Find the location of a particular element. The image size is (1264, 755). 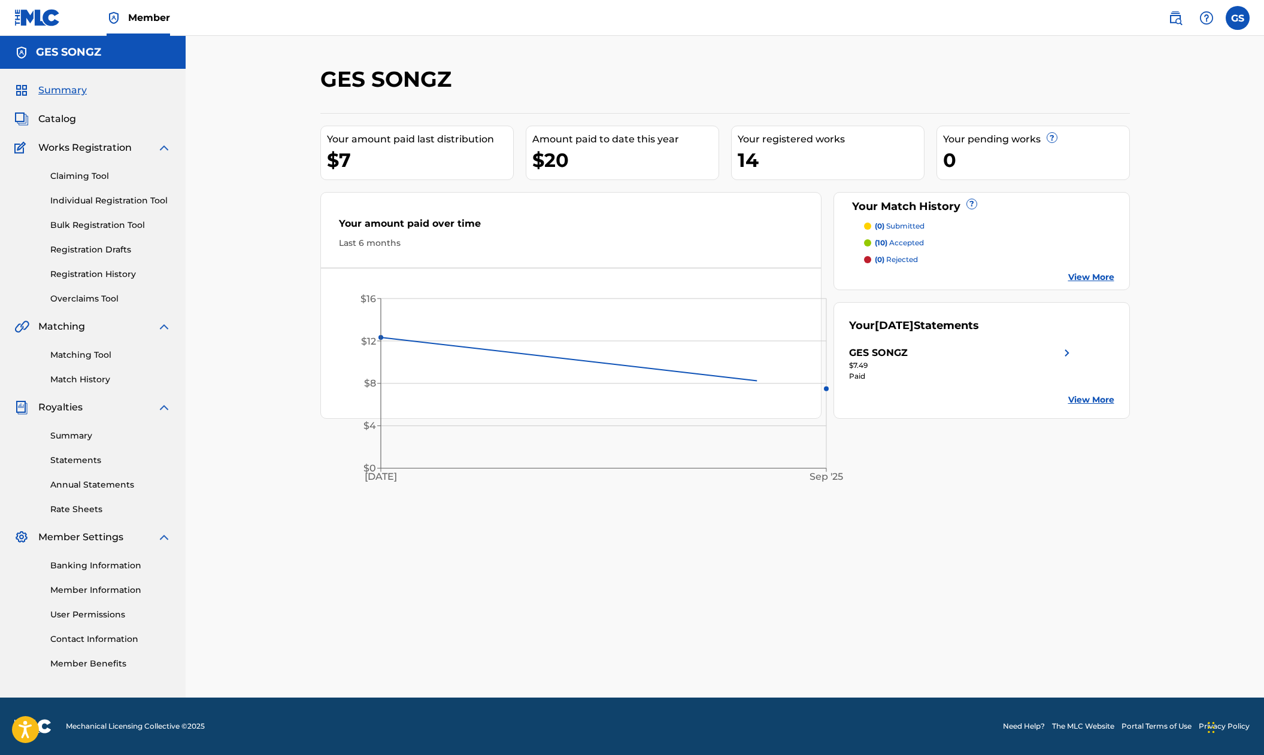

a: User Permissions is located at coordinates (111, 615).